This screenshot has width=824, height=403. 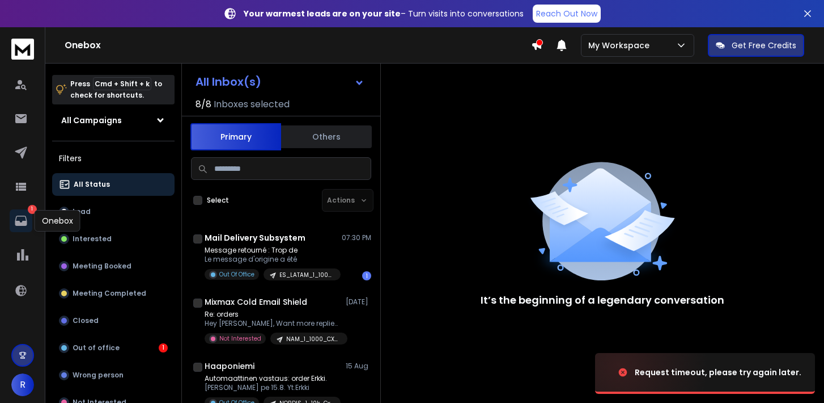 I want to click on p: Message retourné : Trop de, so click(x=273, y=250).